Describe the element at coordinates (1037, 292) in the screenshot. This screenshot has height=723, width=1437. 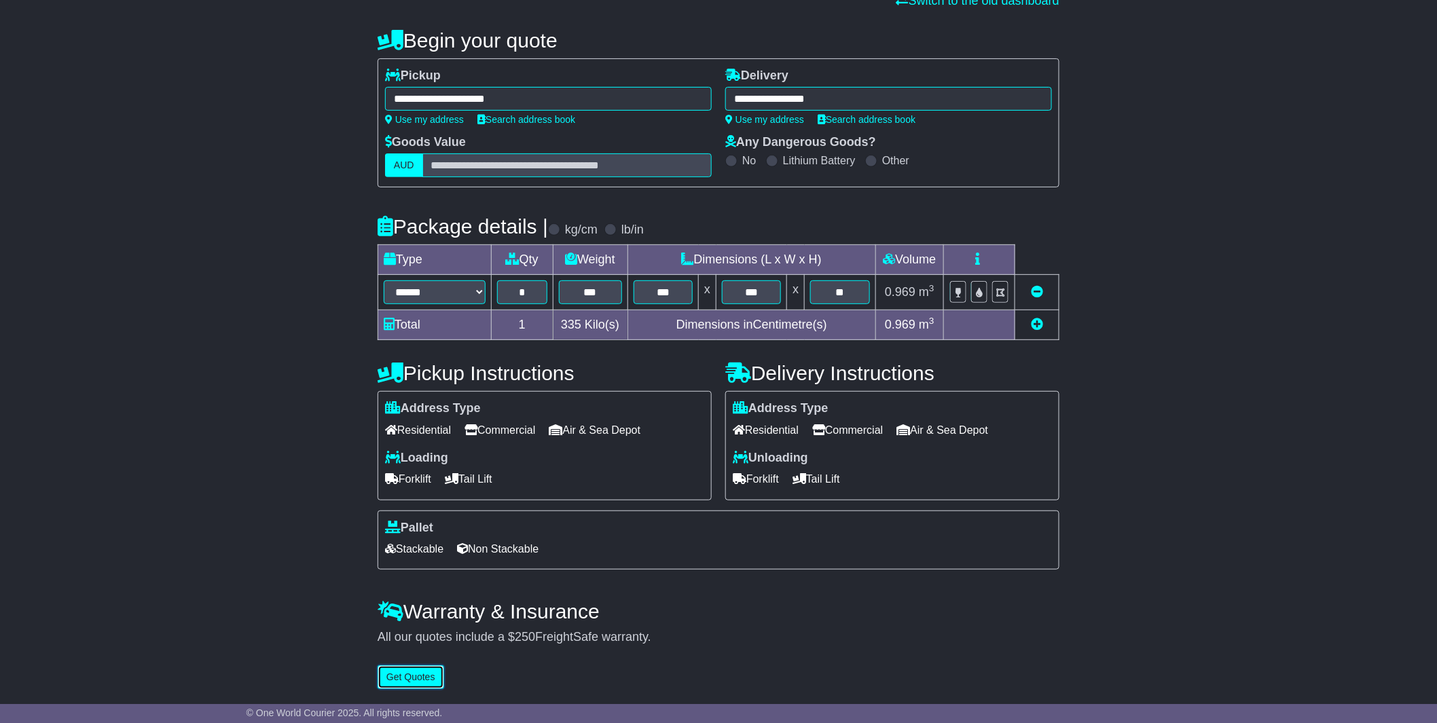
I see `a: Remove this item` at that location.